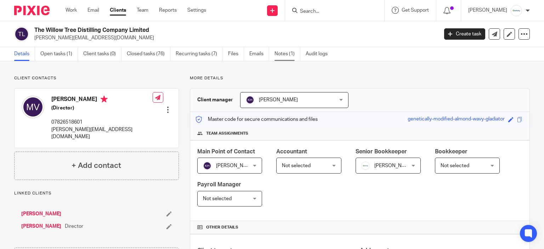 This screenshot has width=544, height=249. What do you see at coordinates (168, 10) in the screenshot?
I see `a: Reports` at bounding box center [168, 10].